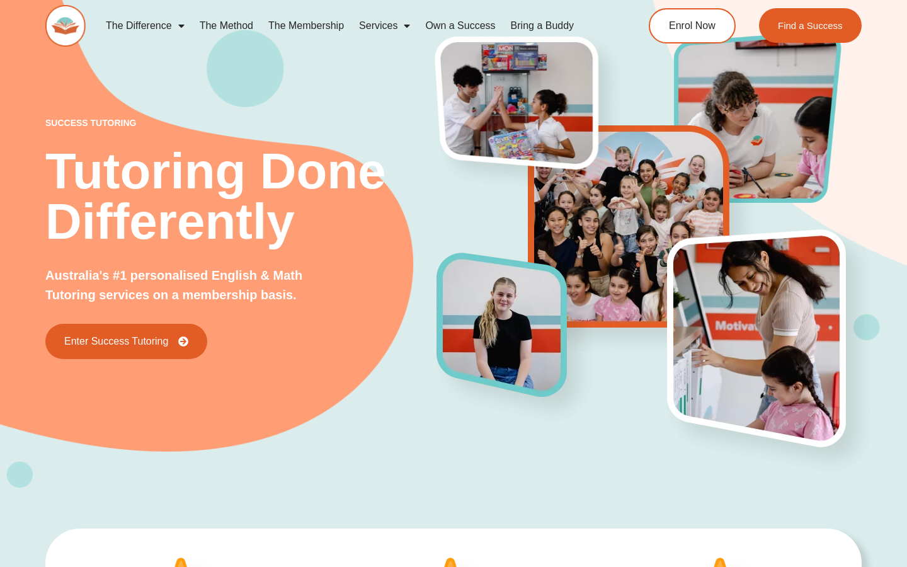  Describe the element at coordinates (810, 25) in the screenshot. I see `a: Find a Success` at that location.